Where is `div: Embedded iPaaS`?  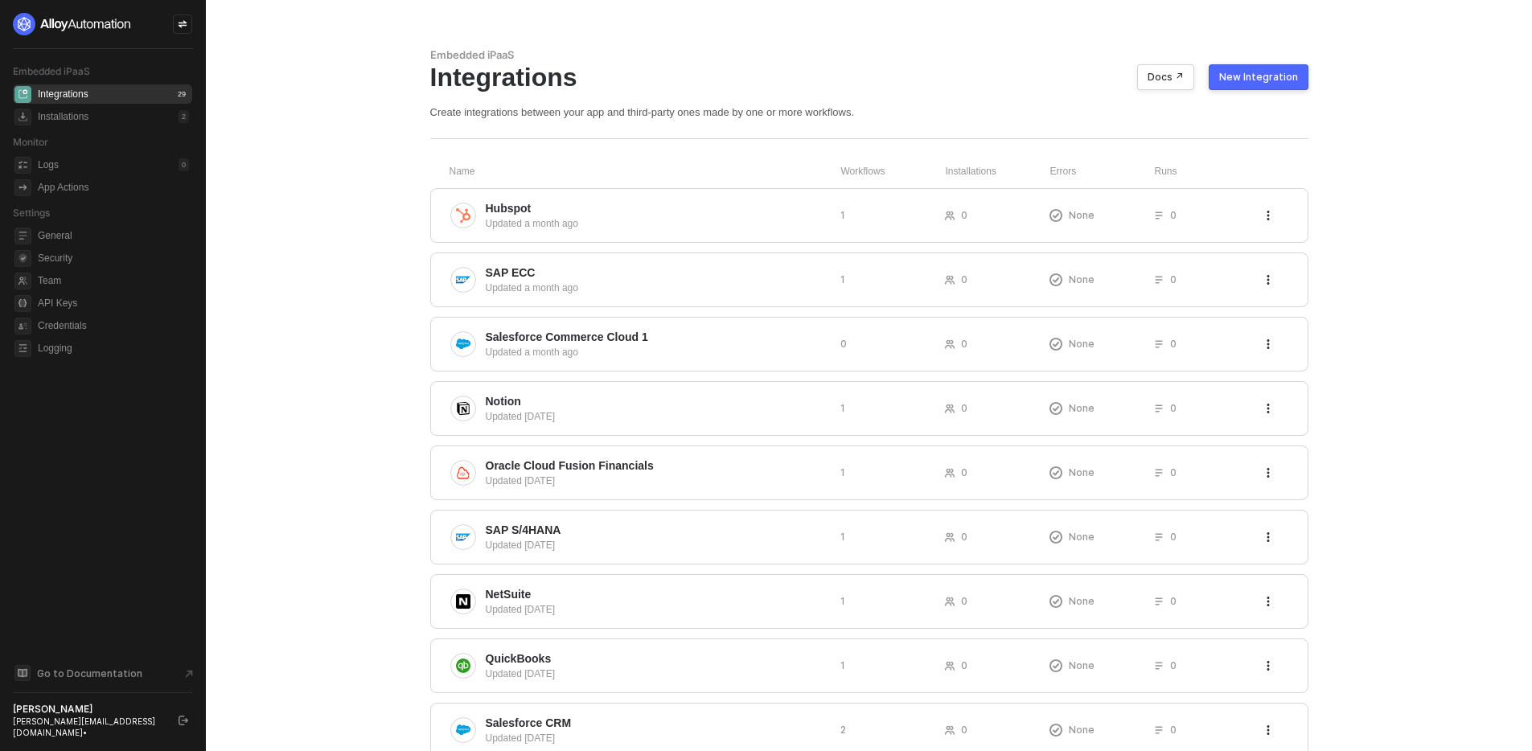
div: Embedded iPaaS is located at coordinates (869, 55).